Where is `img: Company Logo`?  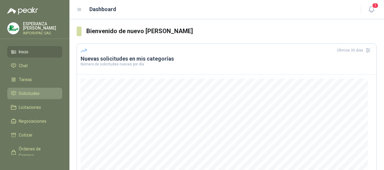
img: Company Logo is located at coordinates (13, 28).